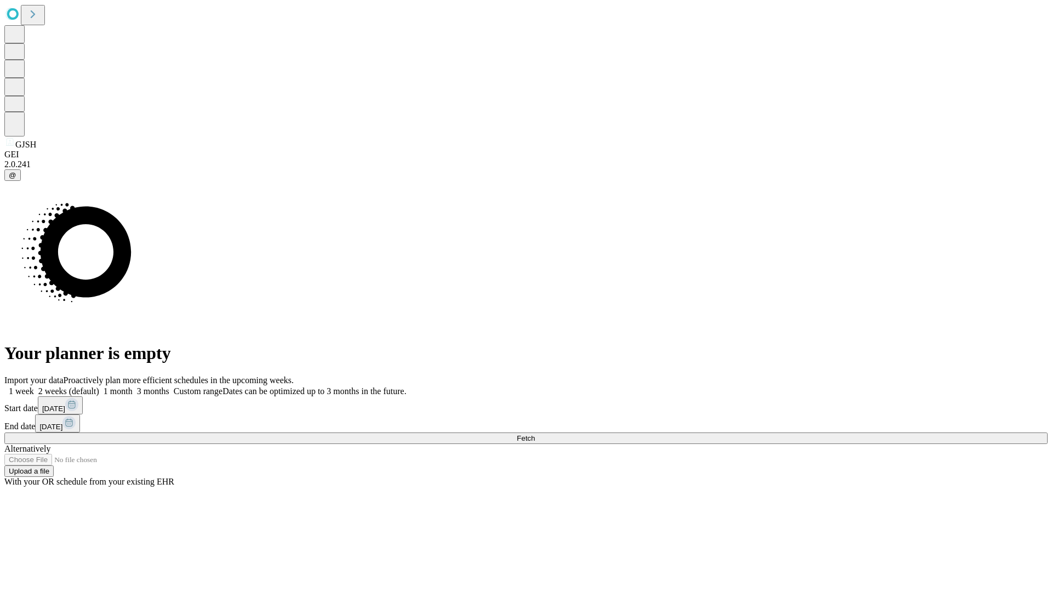 The image size is (1052, 592). I want to click on span: 1 week, so click(21, 391).